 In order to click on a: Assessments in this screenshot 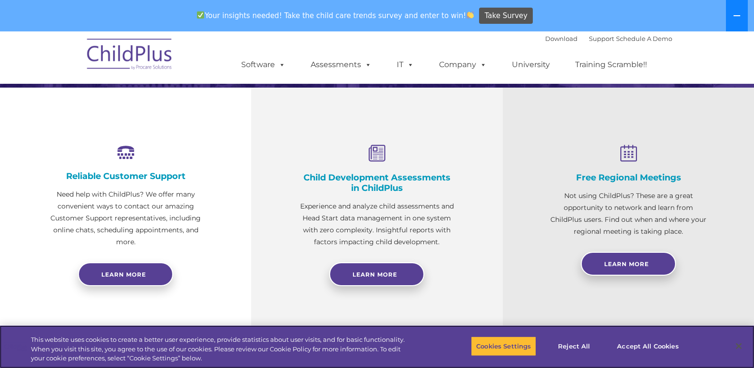, I will do `click(341, 65)`.